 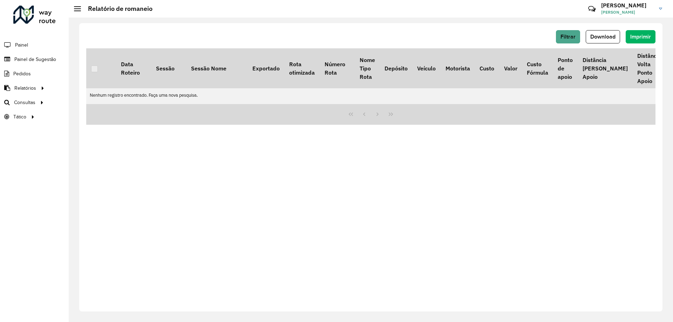 What do you see at coordinates (21, 45) in the screenshot?
I see `span: Painel` at bounding box center [21, 45].